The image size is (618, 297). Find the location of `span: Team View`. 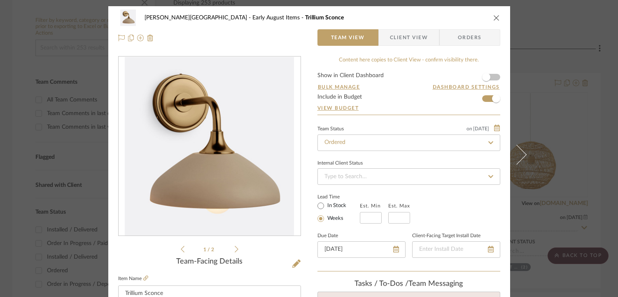

span: Team View is located at coordinates (348, 37).